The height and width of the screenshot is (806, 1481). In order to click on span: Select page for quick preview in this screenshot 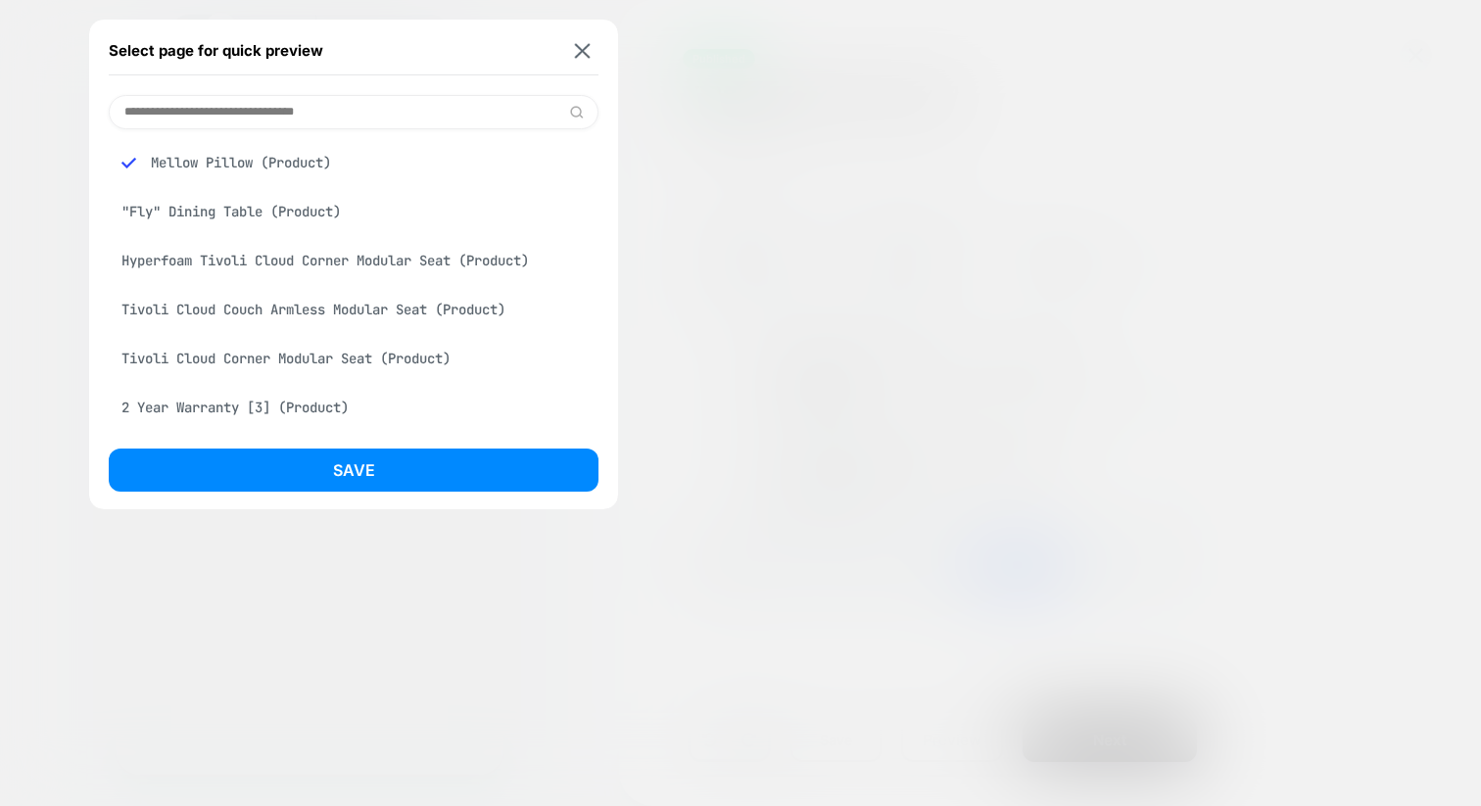, I will do `click(215, 50)`.